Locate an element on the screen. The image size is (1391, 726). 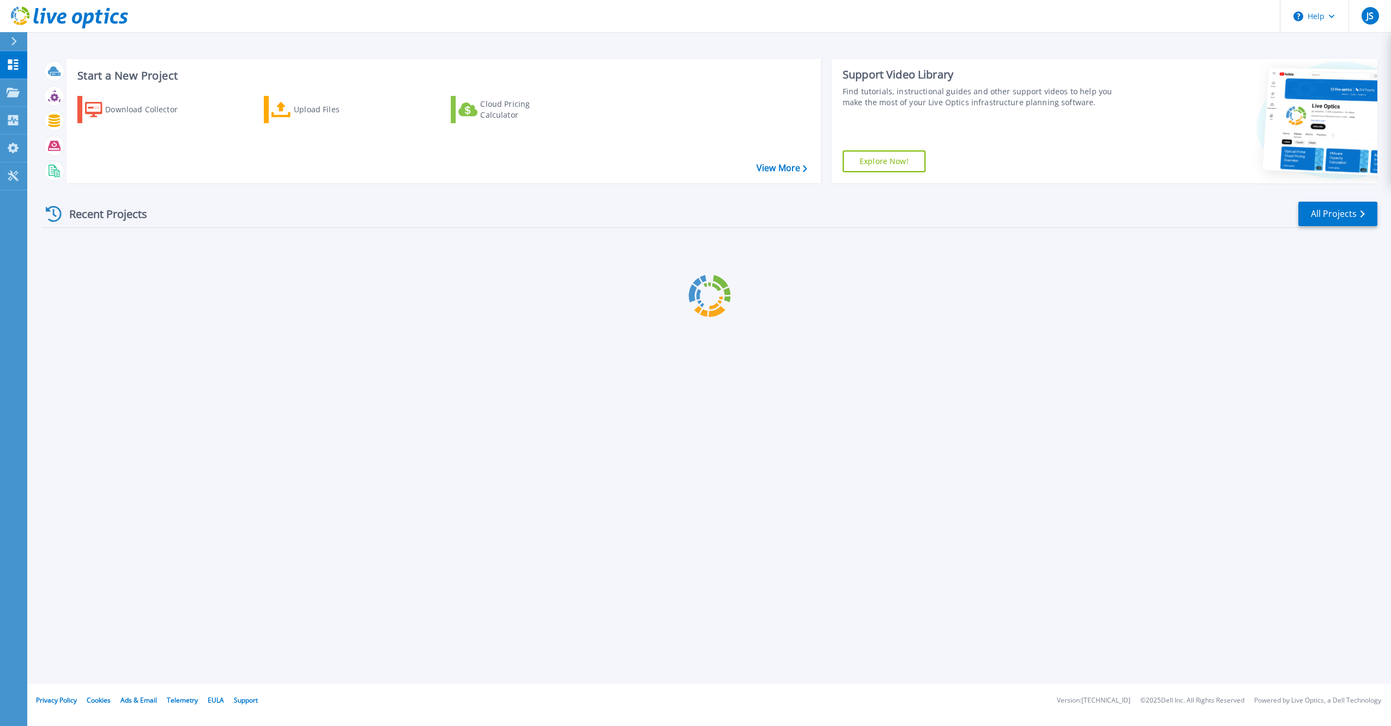
h3: Start a New Project is located at coordinates (442, 76).